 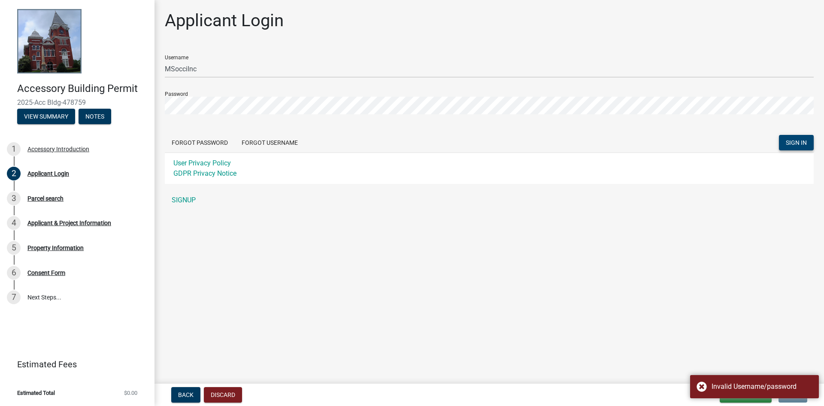 What do you see at coordinates (796, 142) in the screenshot?
I see `button: SIGN IN` at bounding box center [796, 142].